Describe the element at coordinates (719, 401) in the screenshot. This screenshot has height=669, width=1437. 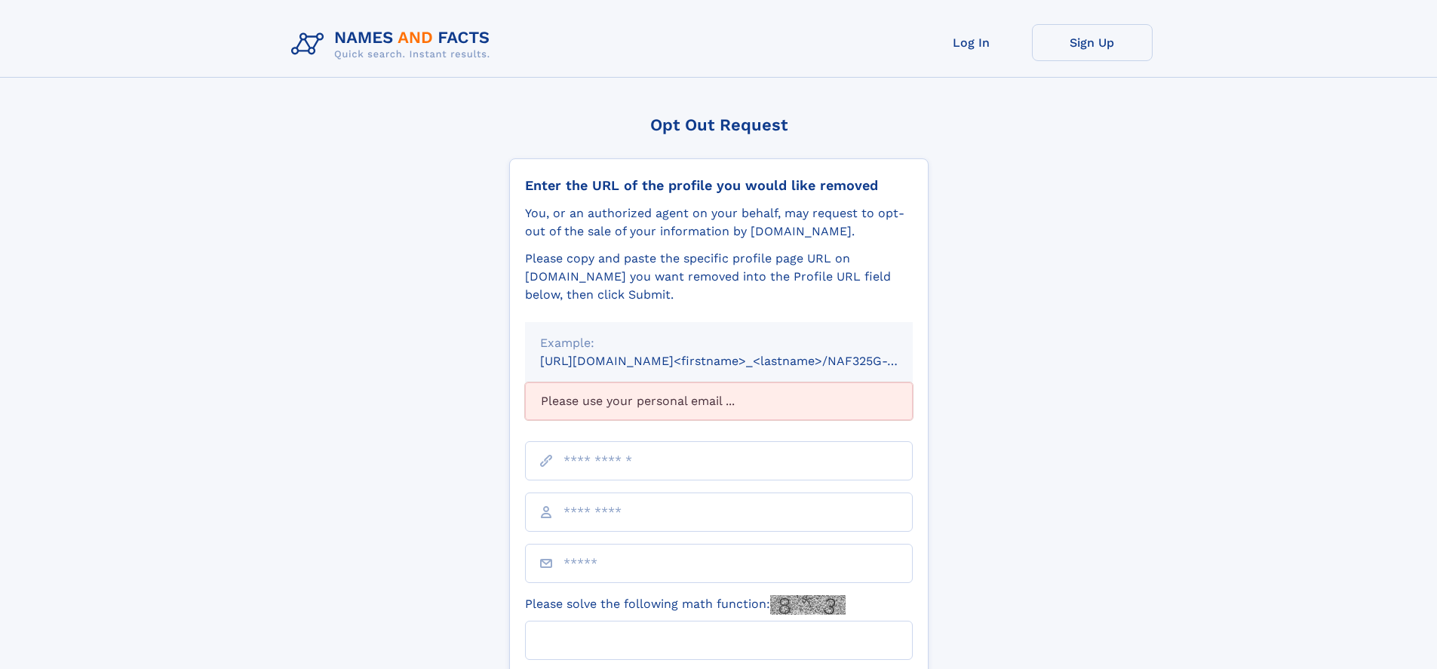
I see `div: Please use your personal email ...` at that location.